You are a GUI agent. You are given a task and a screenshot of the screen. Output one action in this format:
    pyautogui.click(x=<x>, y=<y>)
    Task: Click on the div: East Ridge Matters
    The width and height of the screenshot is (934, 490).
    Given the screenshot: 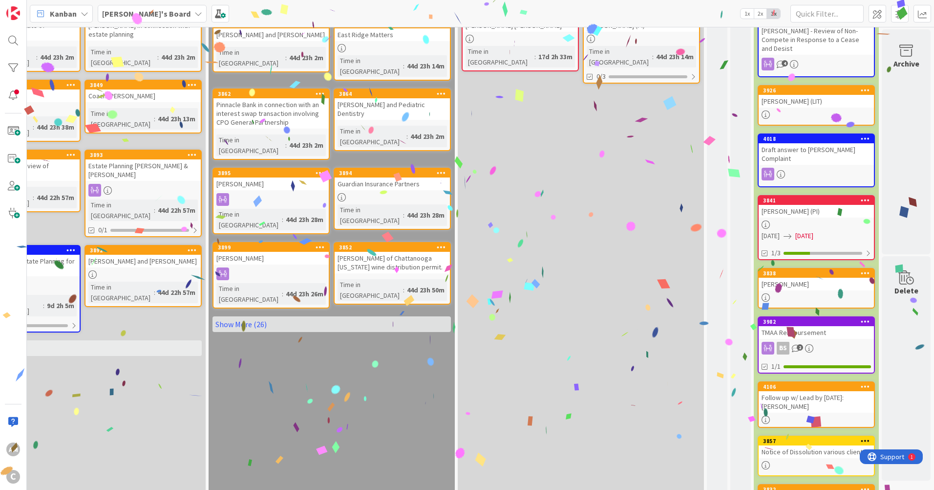 What is the action you would take?
    pyautogui.click(x=392, y=35)
    